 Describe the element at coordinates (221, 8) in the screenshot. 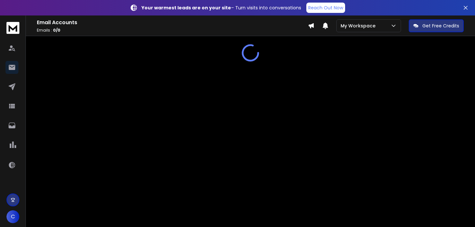

I see `p: – Turn visits into conversations` at that location.